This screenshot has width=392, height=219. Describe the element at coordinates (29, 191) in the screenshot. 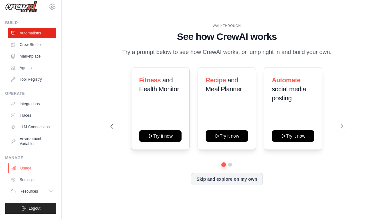

I see `span: Resources` at that location.